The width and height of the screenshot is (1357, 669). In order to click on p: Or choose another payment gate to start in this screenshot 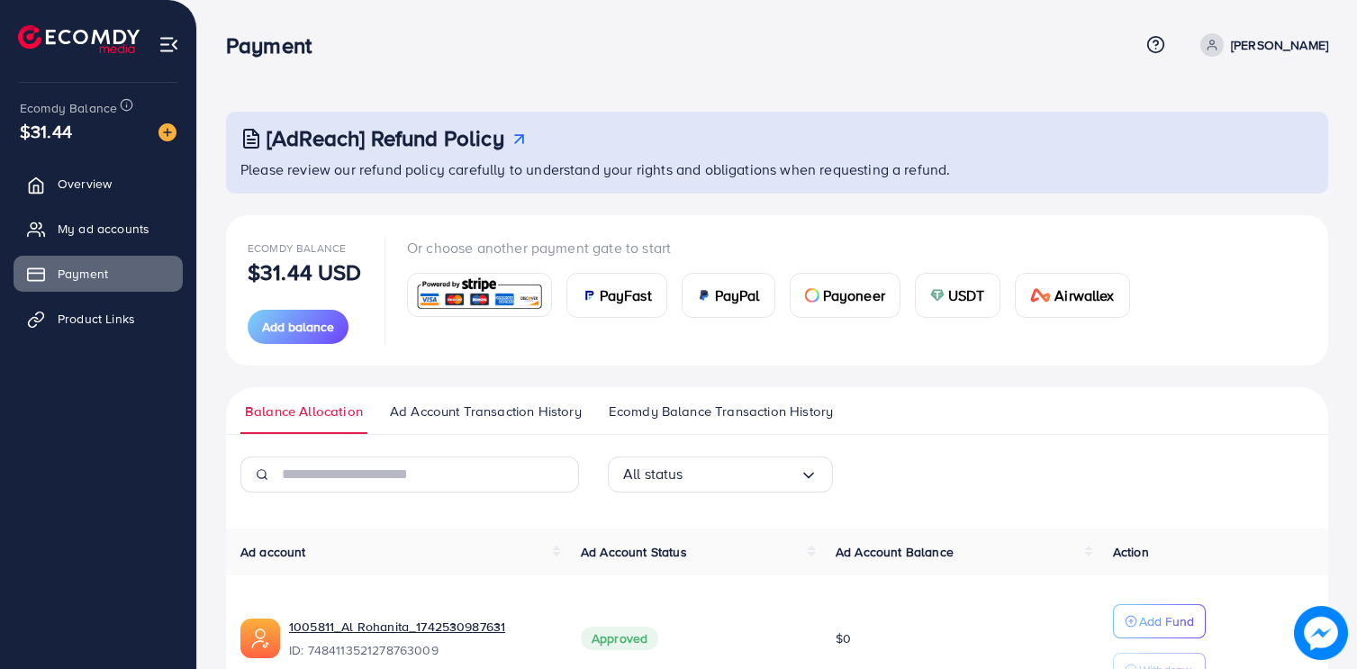, I will do `click(775, 248)`.